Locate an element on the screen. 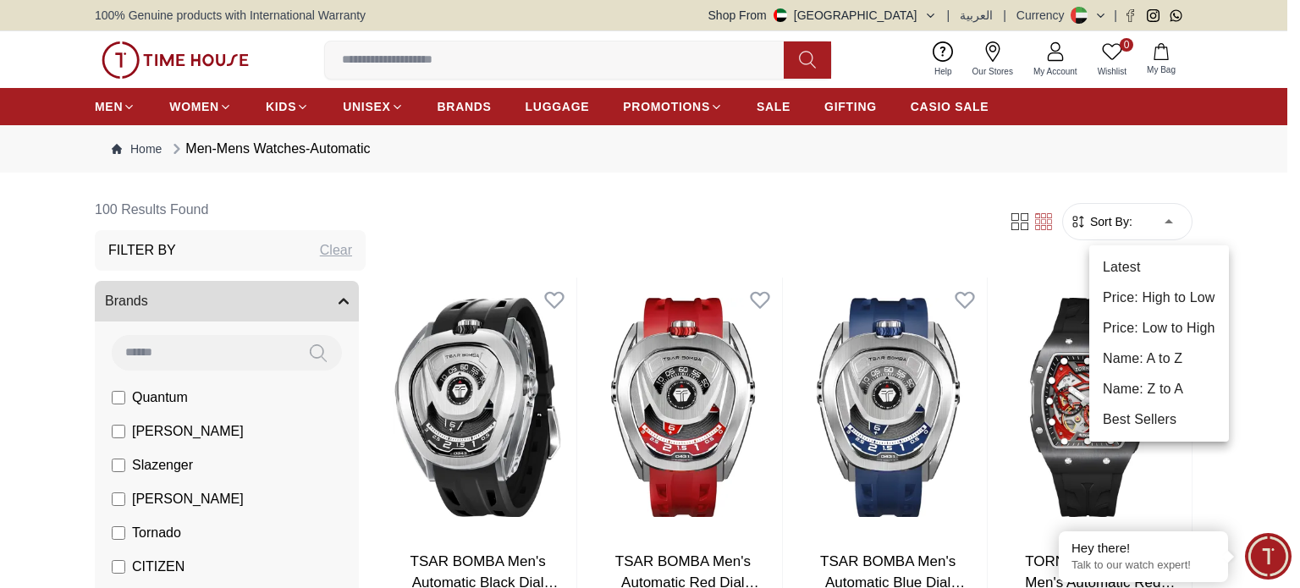 The height and width of the screenshot is (588, 1300). li: Latest is located at coordinates (1159, 268).